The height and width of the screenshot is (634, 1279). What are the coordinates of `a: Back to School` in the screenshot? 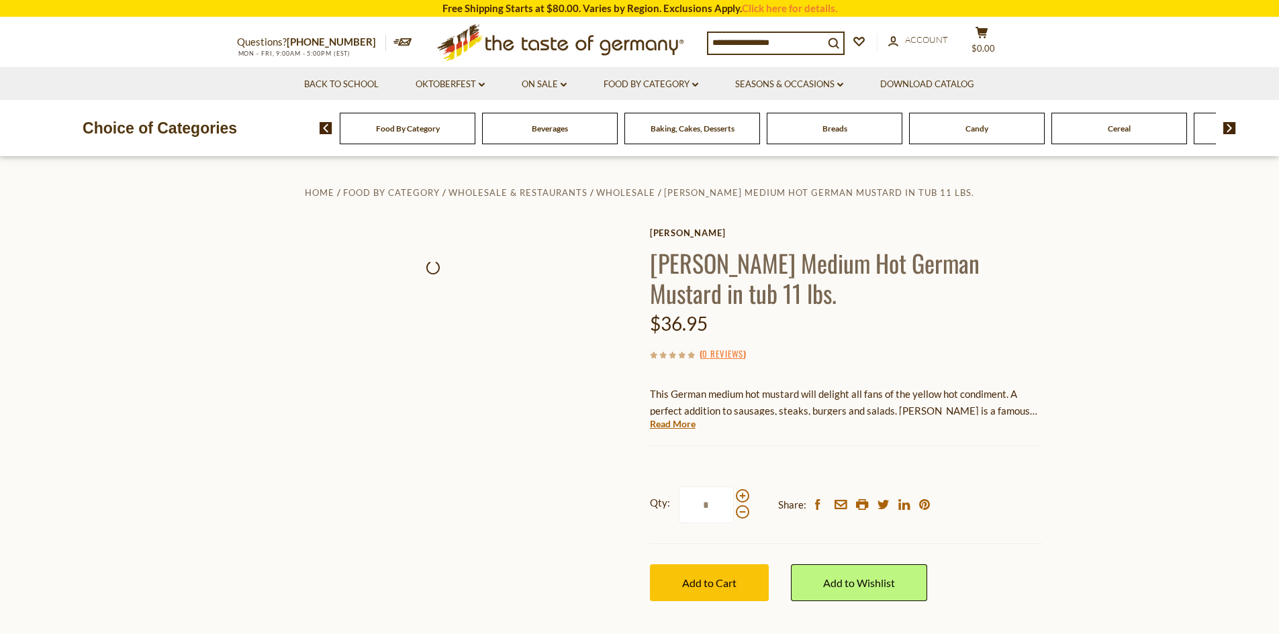 It's located at (341, 85).